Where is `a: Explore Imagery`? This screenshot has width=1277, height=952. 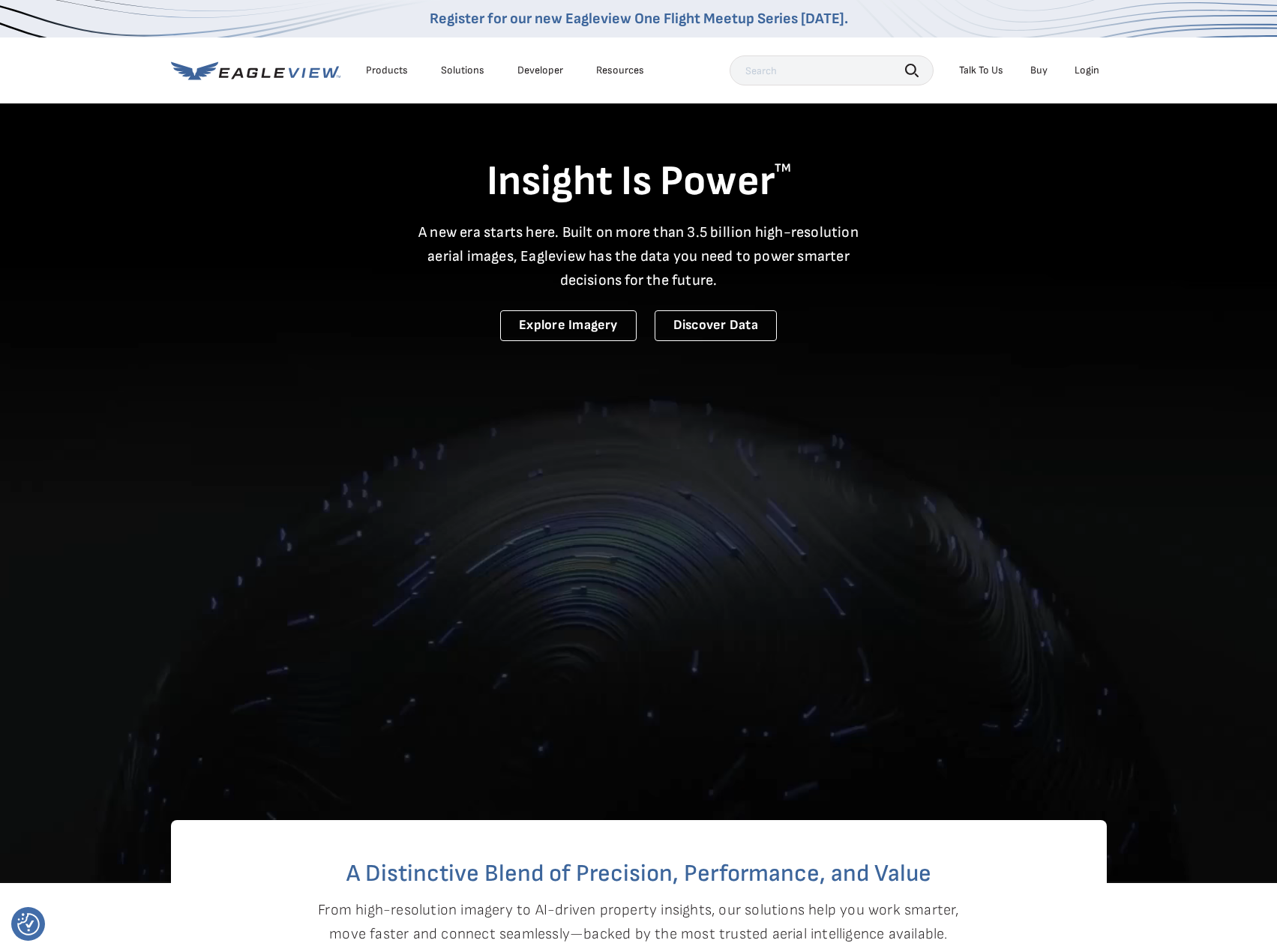
a: Explore Imagery is located at coordinates (569, 326).